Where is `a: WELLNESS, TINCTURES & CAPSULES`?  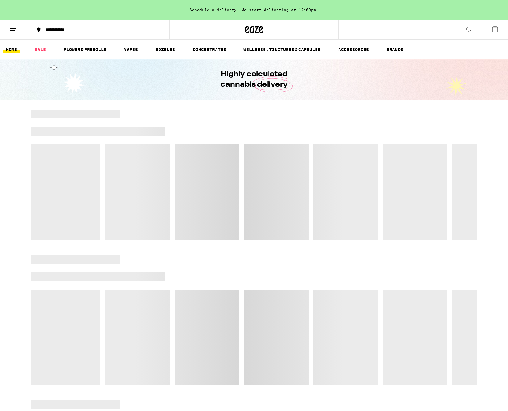
a: WELLNESS, TINCTURES & CAPSULES is located at coordinates (282, 50).